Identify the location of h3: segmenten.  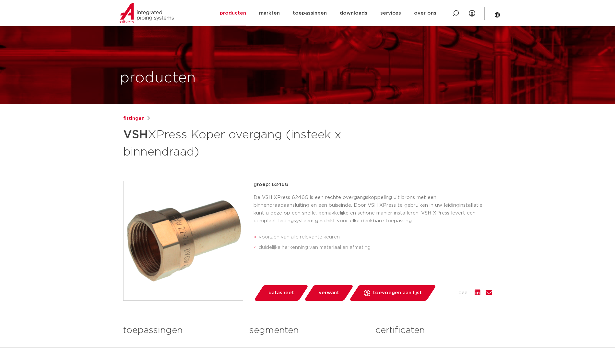
(307, 330).